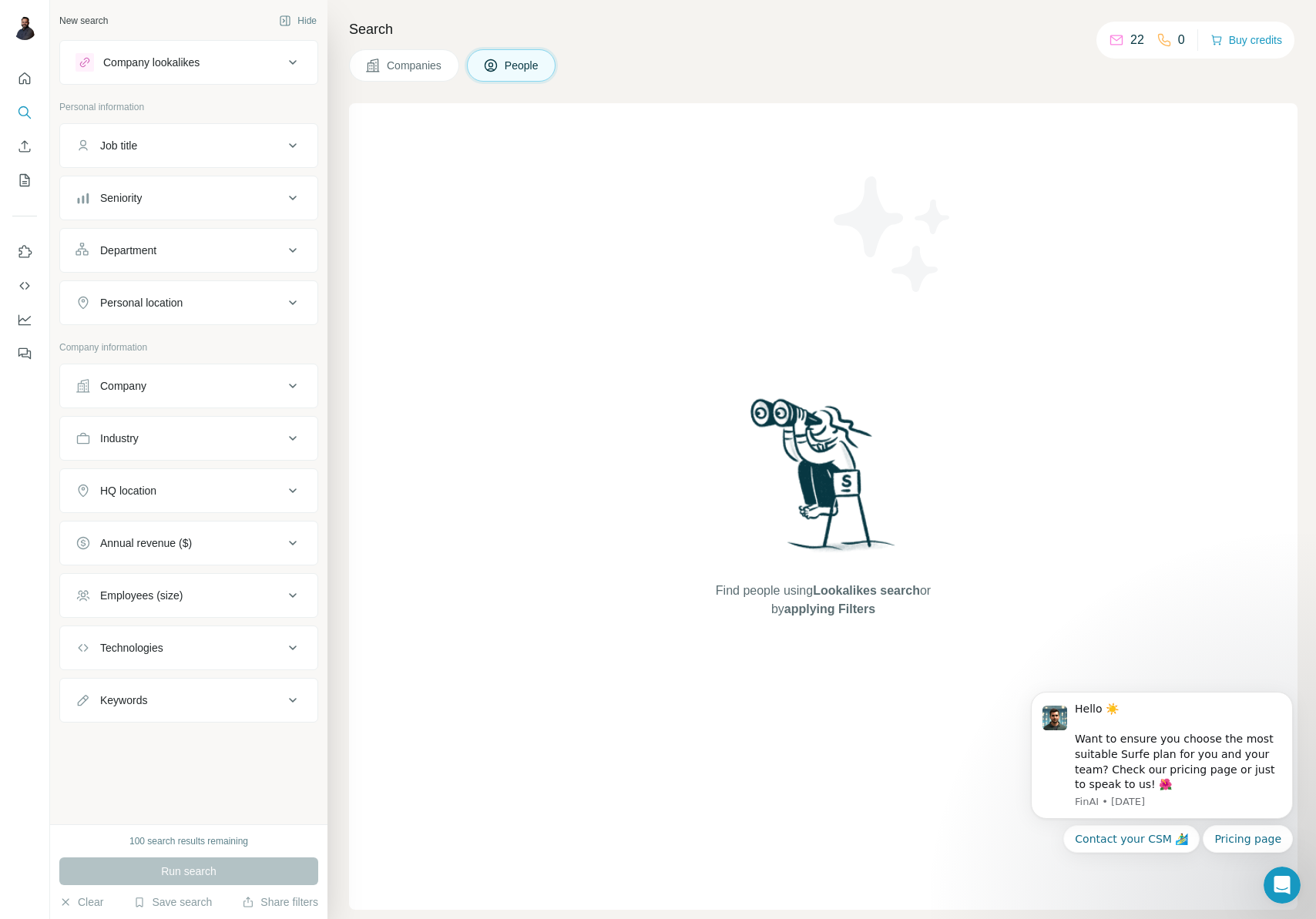 The image size is (1316, 919). I want to click on div: New search, so click(83, 21).